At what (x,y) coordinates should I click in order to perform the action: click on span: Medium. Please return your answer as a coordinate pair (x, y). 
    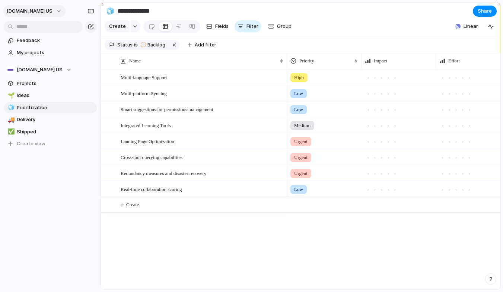
    Looking at the image, I should click on (302, 126).